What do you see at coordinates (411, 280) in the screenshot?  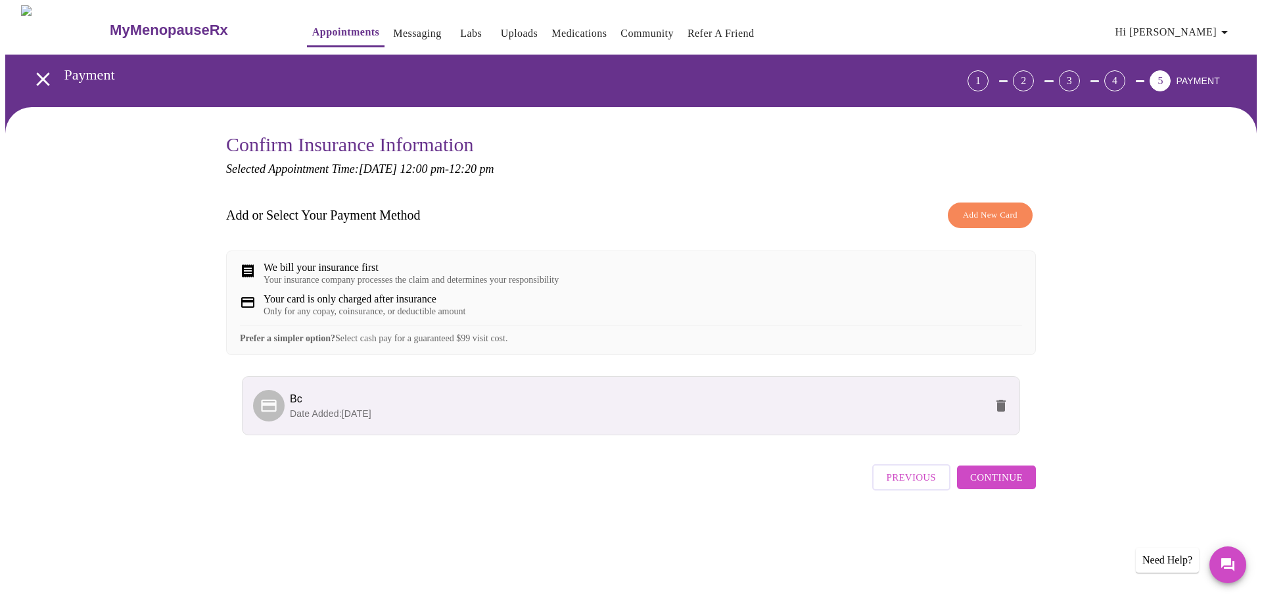 I see `div: Your insurance company processes the claim and determines your responsibility` at bounding box center [411, 280].